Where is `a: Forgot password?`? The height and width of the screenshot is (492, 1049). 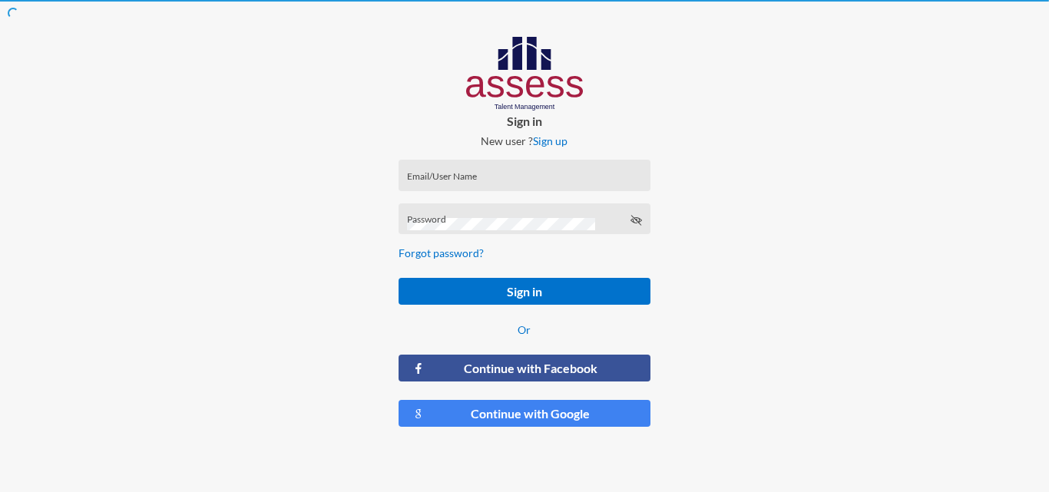 a: Forgot password? is located at coordinates (441, 253).